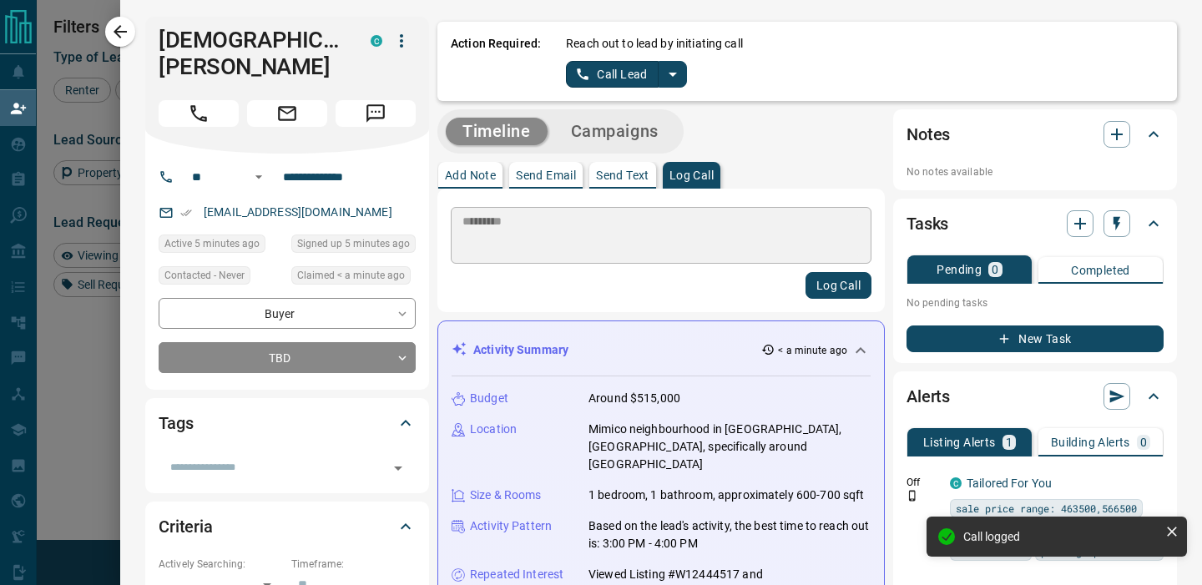  What do you see at coordinates (812, 351) in the screenshot?
I see `p: < a minute ago` at bounding box center [812, 351].